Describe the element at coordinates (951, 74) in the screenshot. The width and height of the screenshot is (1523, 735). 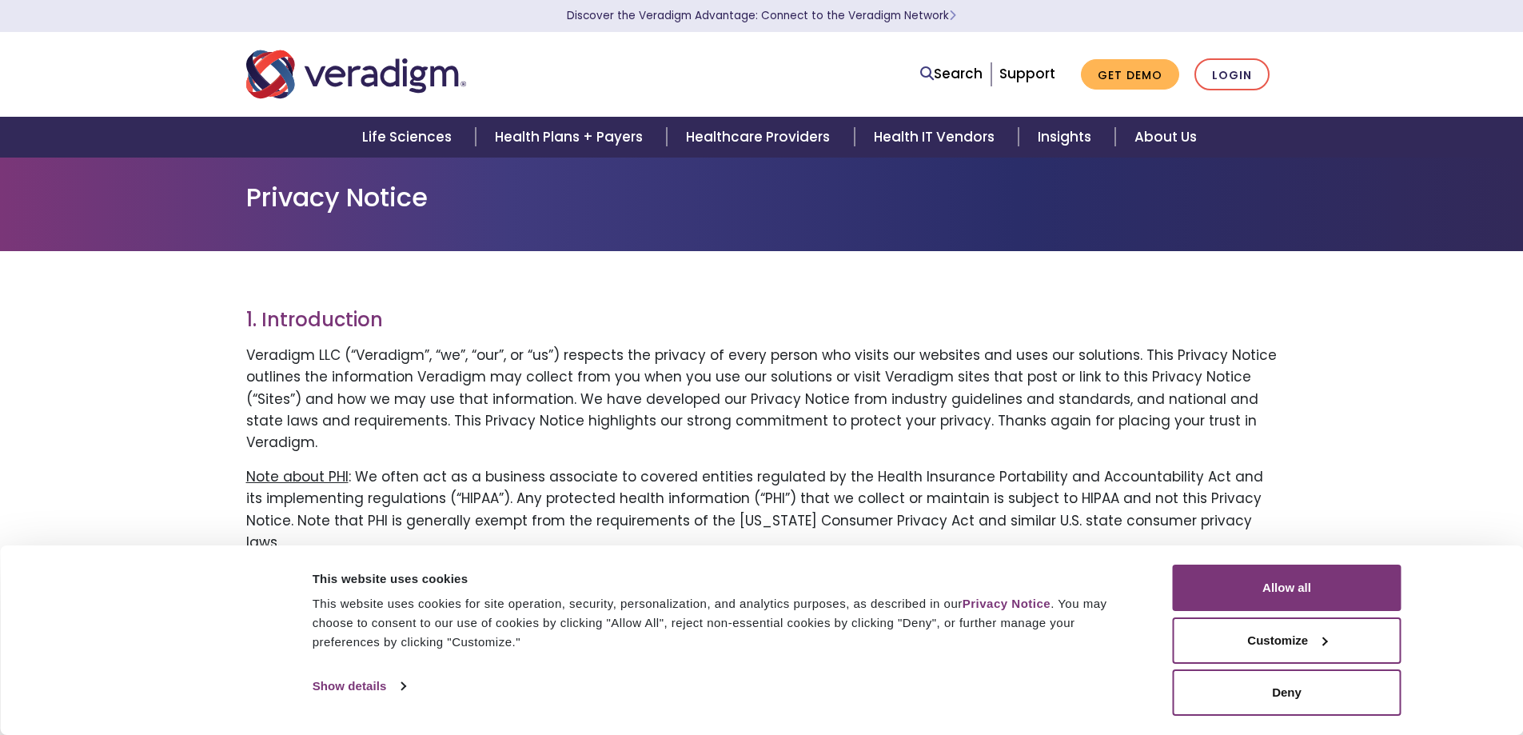
I see `a: Search` at that location.